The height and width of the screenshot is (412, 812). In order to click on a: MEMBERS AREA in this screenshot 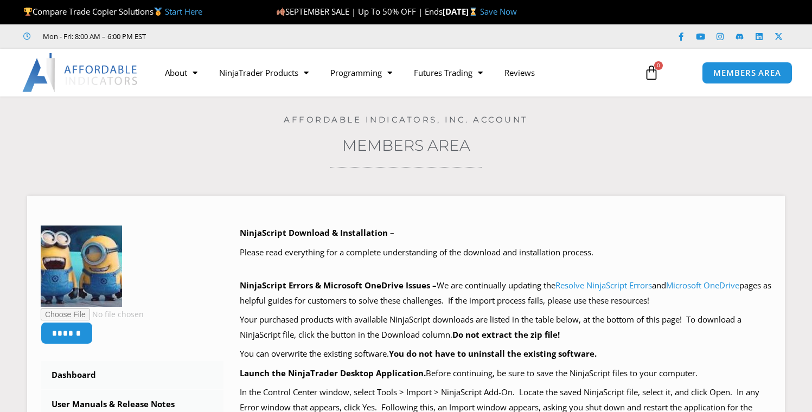, I will do `click(747, 73)`.